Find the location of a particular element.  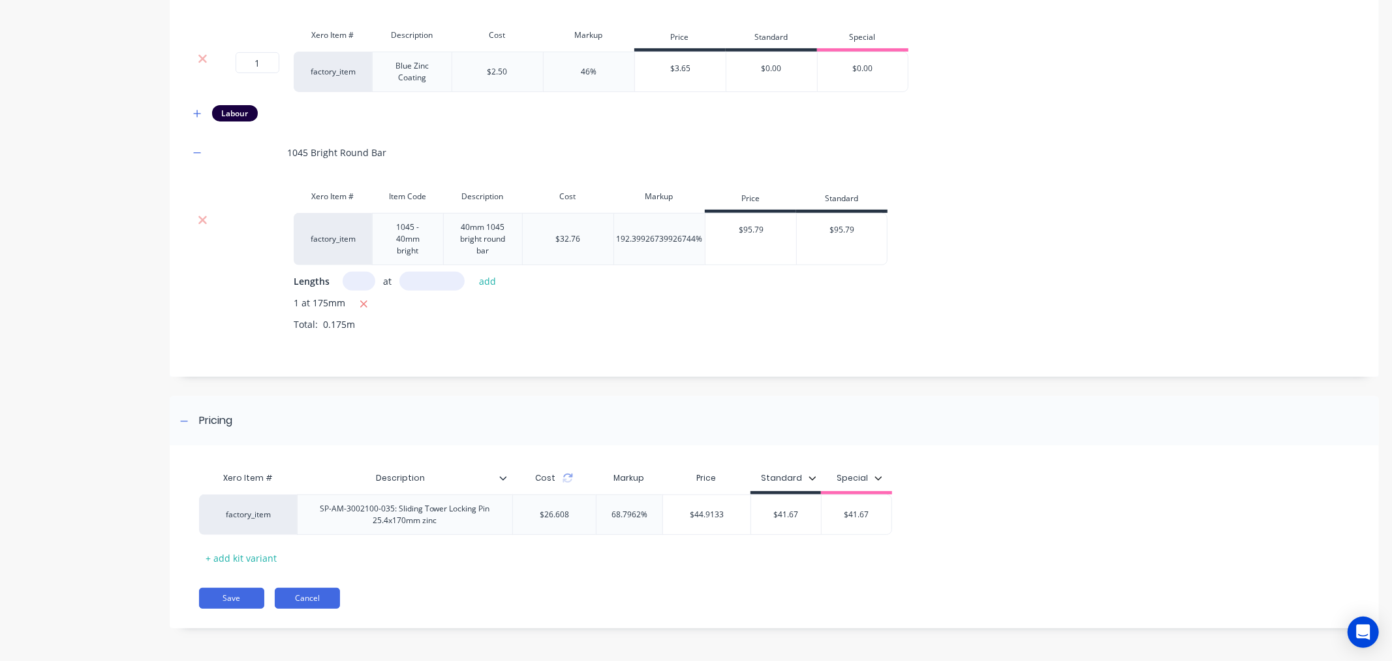

span: Cost is located at coordinates (546, 478).